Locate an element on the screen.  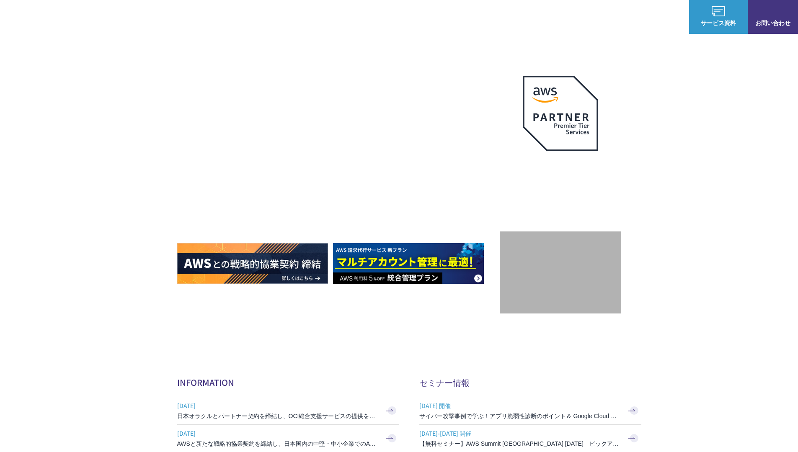
p: ナレッジ is located at coordinates (624, 17).